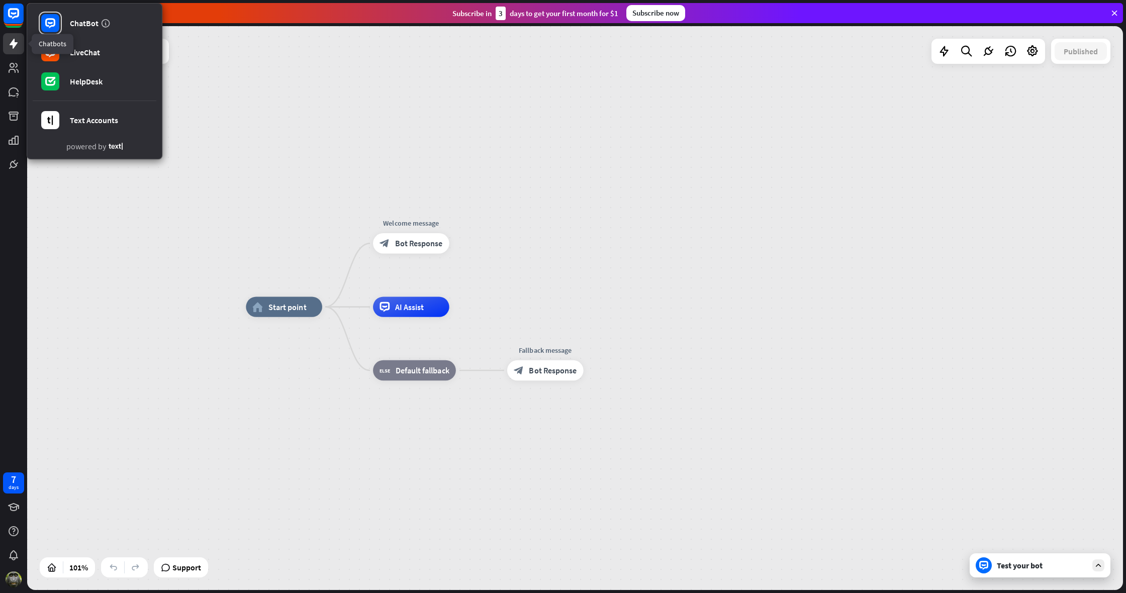  Describe the element at coordinates (14, 488) in the screenshot. I see `div: days` at that location.